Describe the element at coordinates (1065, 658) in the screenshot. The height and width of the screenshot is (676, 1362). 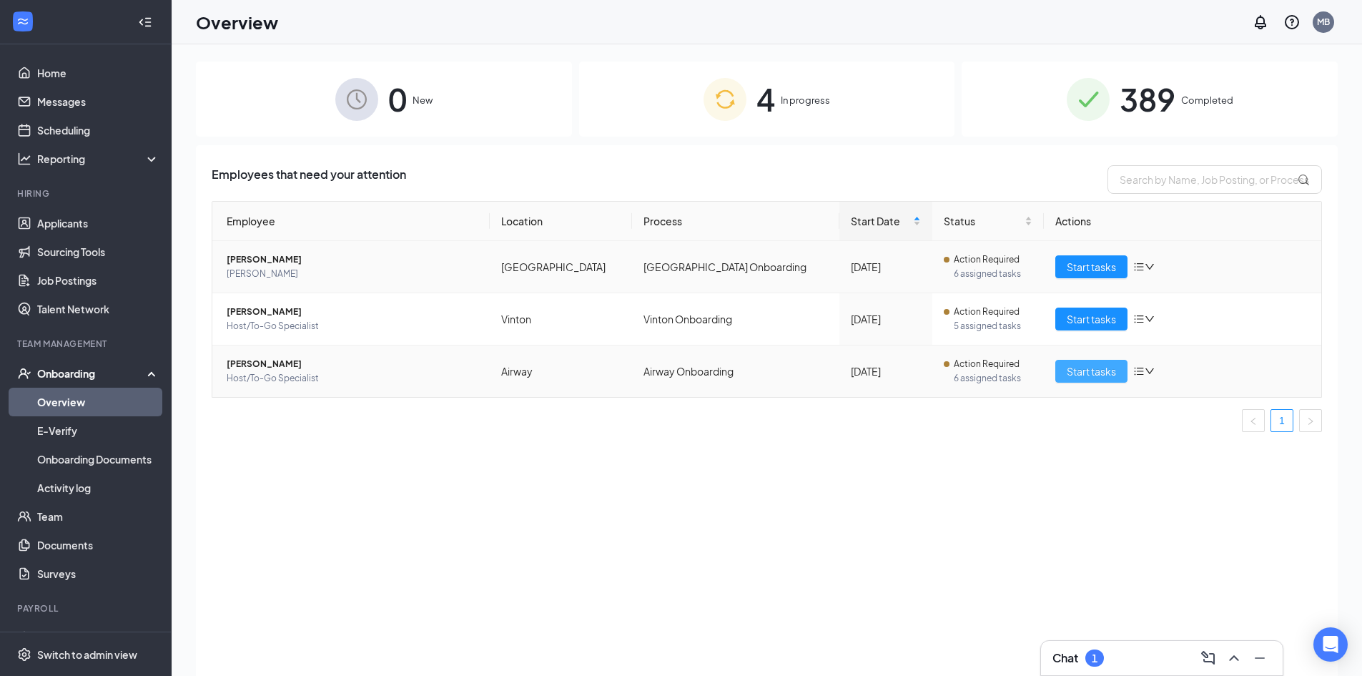
I see `h3: Chat` at that location.